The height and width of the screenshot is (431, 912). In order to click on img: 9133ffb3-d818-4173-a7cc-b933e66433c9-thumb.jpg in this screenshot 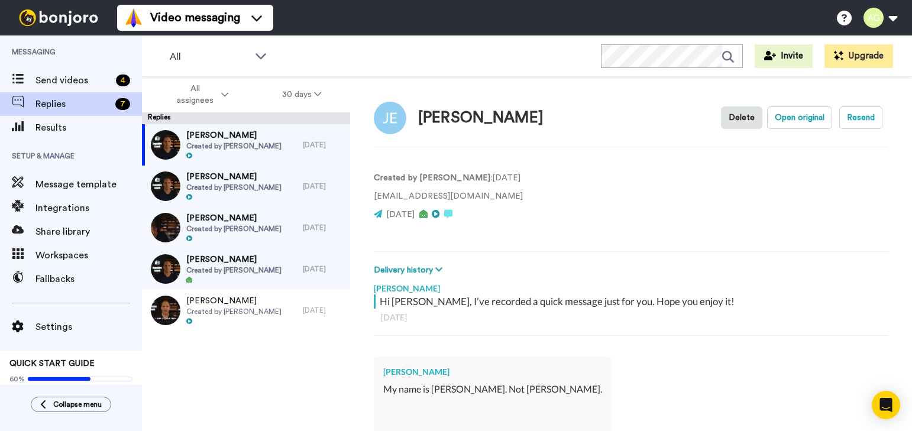, I will do `click(166, 145)`.